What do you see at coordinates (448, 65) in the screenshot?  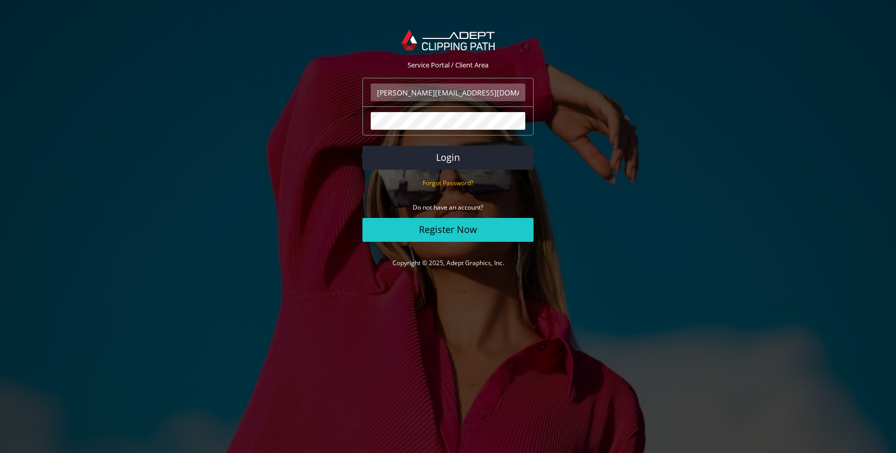 I see `span: Service Portal / Client Area` at bounding box center [448, 65].